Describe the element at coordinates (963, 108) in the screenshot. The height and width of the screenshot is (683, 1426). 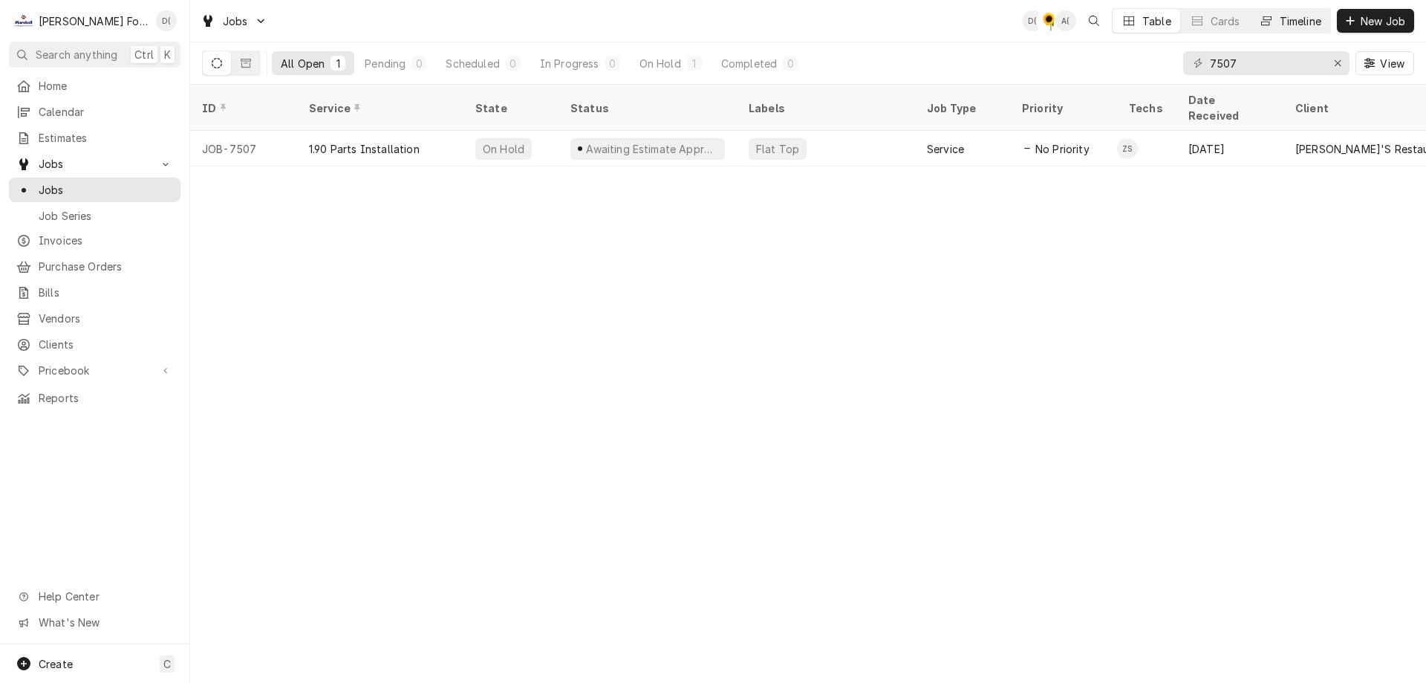
I see `div: Job Type` at that location.